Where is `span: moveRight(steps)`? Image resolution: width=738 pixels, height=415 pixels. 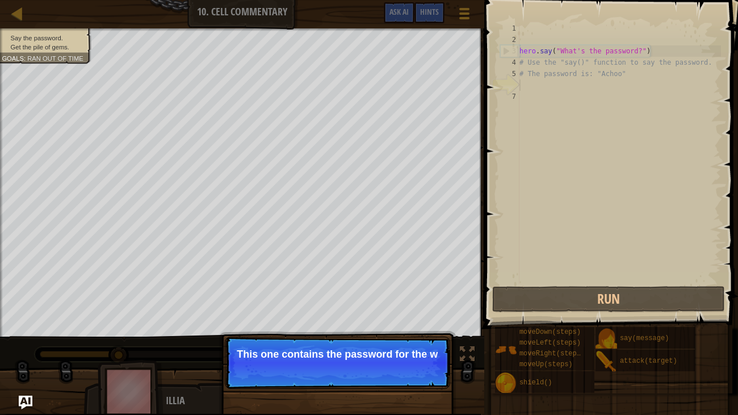 span: moveRight(steps) is located at coordinates (551, 353).